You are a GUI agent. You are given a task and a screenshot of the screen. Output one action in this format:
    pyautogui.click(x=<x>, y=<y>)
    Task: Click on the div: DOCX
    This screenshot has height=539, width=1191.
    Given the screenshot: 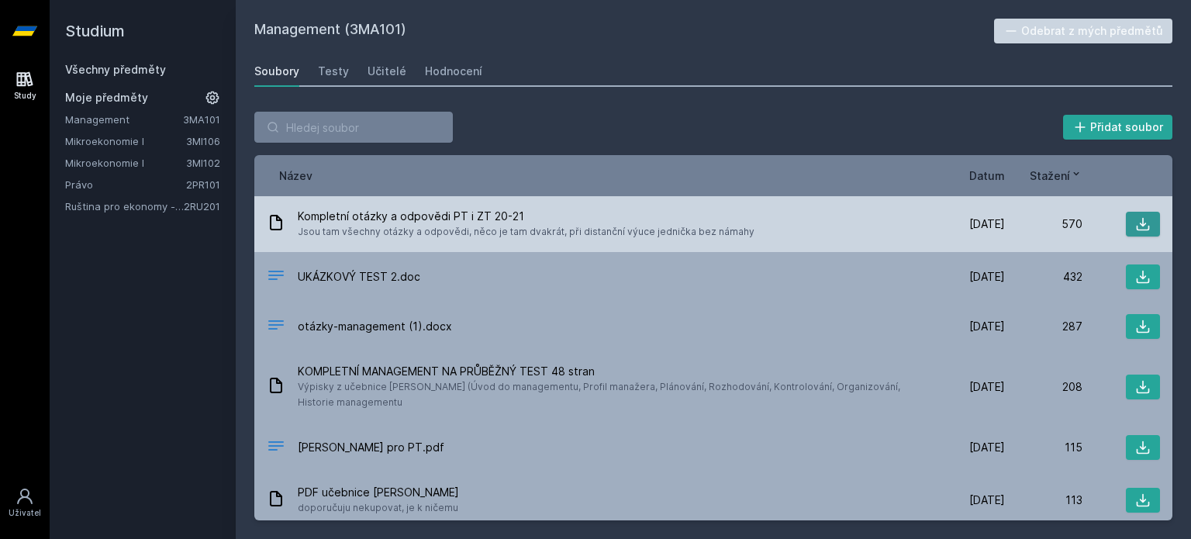 What is the action you would take?
    pyautogui.click(x=276, y=326)
    